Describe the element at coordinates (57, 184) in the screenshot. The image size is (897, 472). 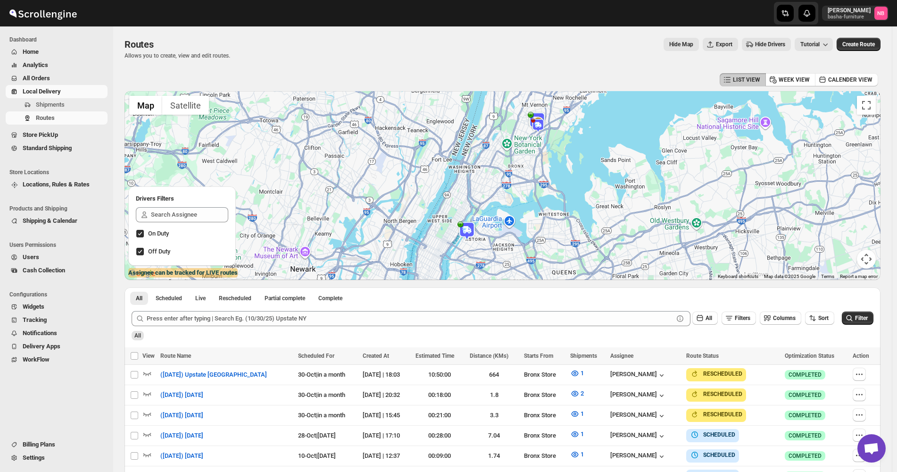
I see `button: Locations, Rules & Rates` at that location.